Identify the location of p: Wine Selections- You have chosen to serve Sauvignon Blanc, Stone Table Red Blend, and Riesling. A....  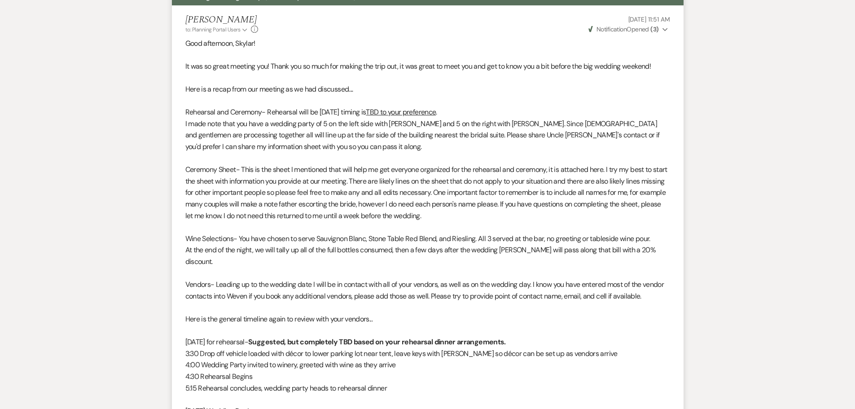
(428, 239).